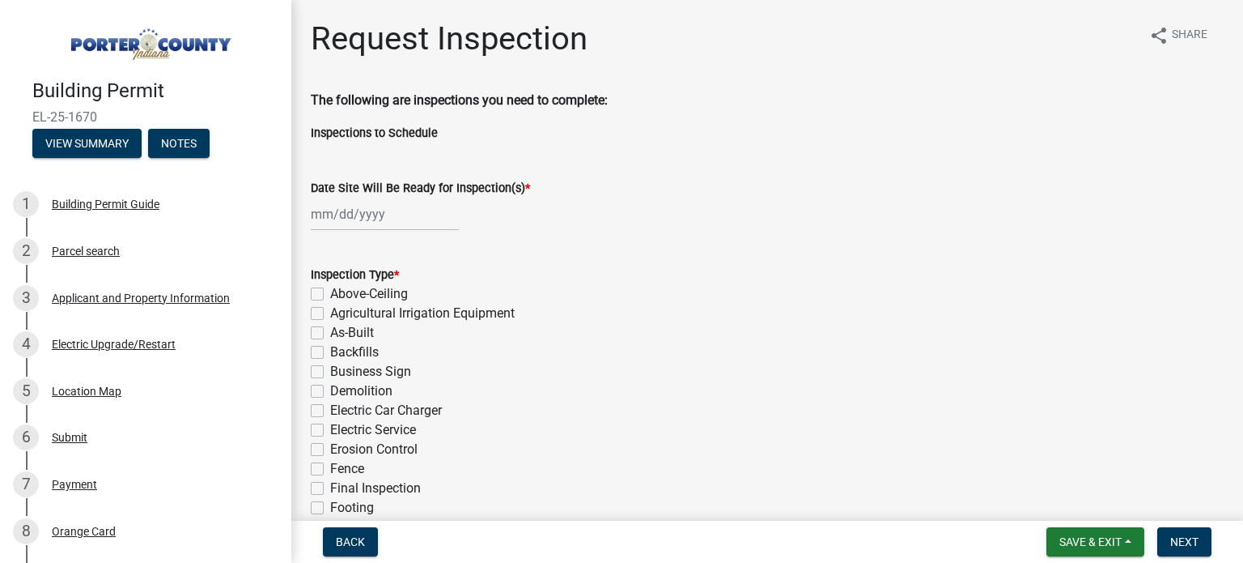 The height and width of the screenshot is (563, 1243). What do you see at coordinates (423, 313) in the screenshot?
I see `label: Agricultural Irrigation Equipment` at bounding box center [423, 313].